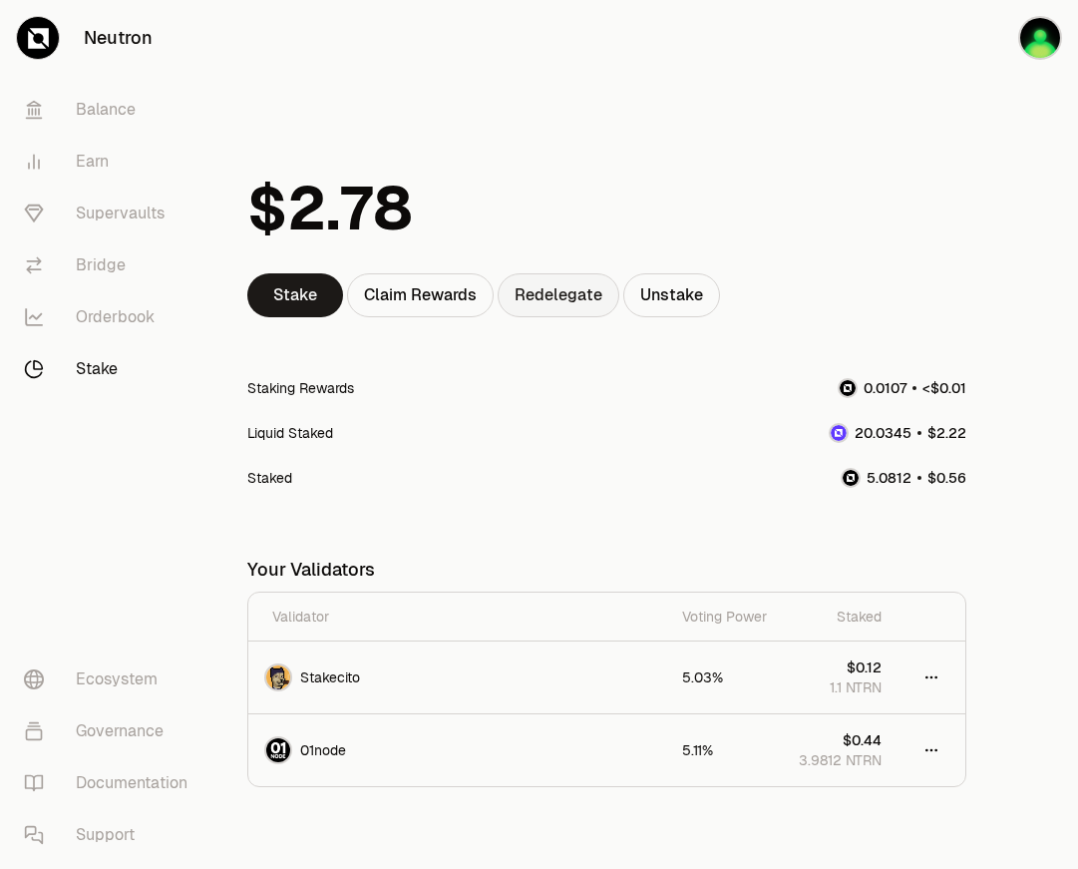 The height and width of the screenshot is (869, 1078). I want to click on span: 01node, so click(323, 750).